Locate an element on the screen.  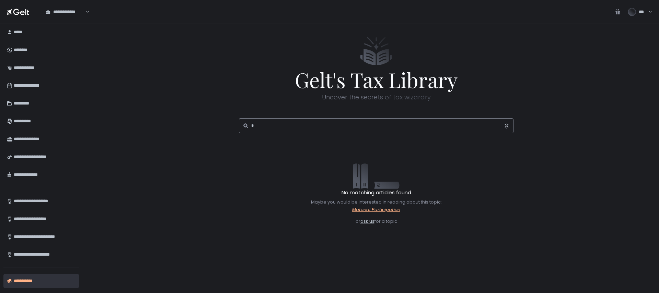
a: ask us is located at coordinates (367, 221).